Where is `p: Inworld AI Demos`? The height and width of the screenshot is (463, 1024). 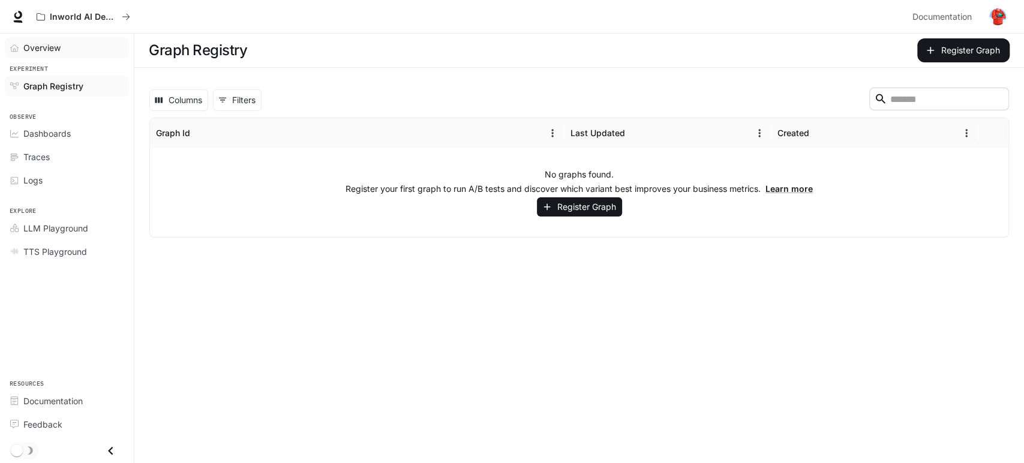
p: Inworld AI Demos is located at coordinates (83, 17).